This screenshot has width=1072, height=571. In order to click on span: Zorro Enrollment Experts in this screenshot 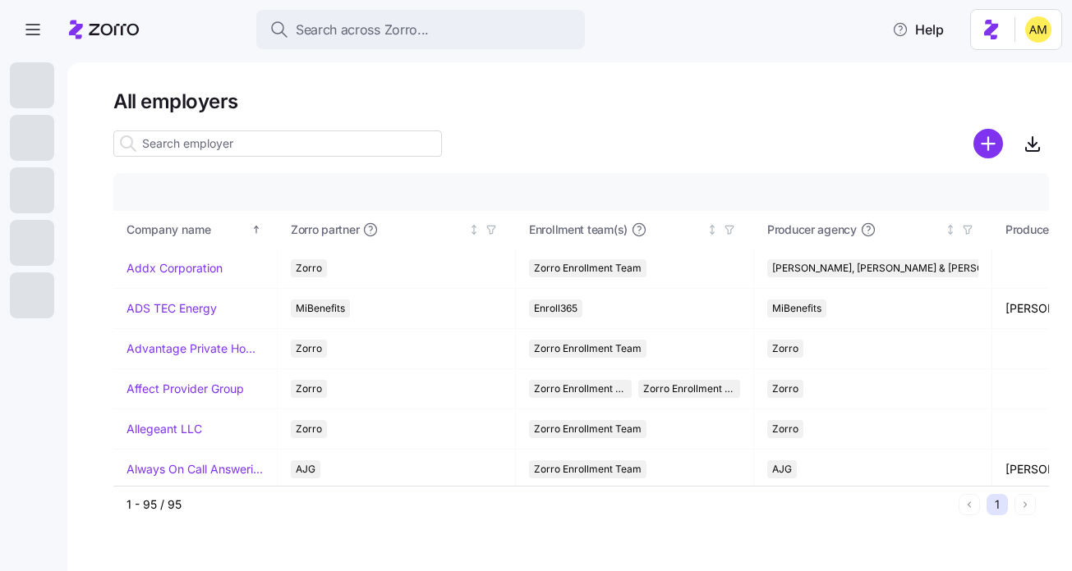, I will do `click(689, 389)`.